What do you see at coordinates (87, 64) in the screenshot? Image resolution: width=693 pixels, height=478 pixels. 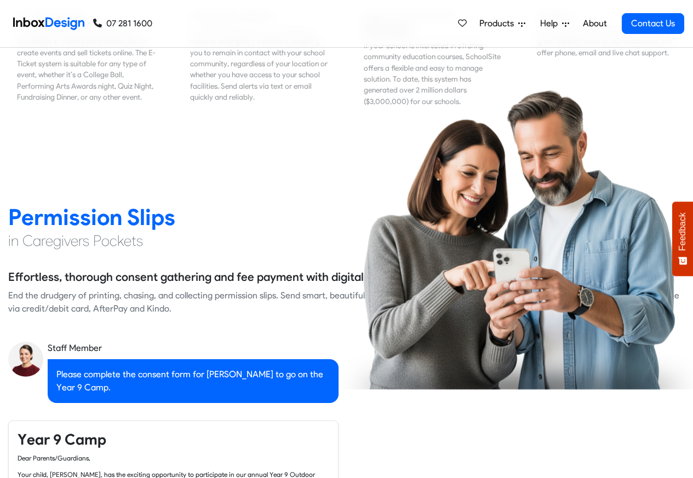 I see `div: For all your event ticketing needs, our SchoolSite E-Tickets Extra allows you to create events an...` at bounding box center [87, 64].